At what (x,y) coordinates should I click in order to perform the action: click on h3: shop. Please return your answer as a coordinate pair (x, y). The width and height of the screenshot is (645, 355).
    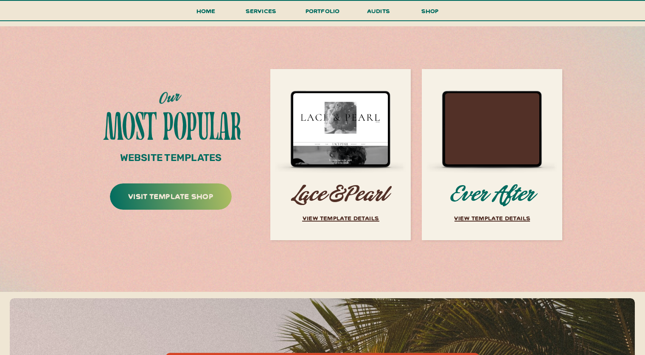
    Looking at the image, I should click on (430, 13).